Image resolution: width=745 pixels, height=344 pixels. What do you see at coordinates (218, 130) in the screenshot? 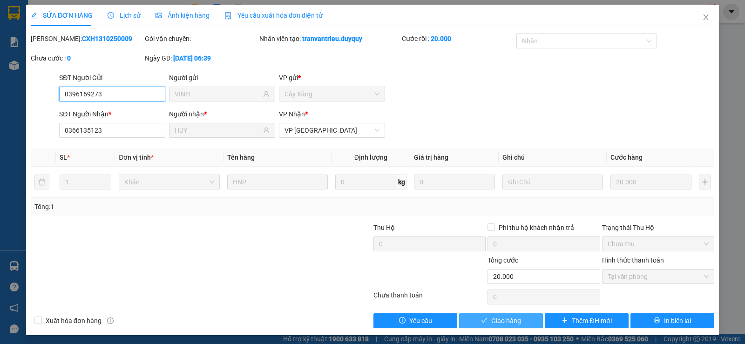
I see `input: Tên người nhận` at bounding box center [218, 130].